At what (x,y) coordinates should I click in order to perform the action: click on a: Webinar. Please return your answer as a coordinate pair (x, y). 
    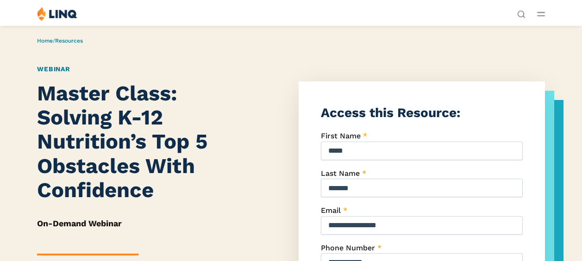
    Looking at the image, I should click on (53, 69).